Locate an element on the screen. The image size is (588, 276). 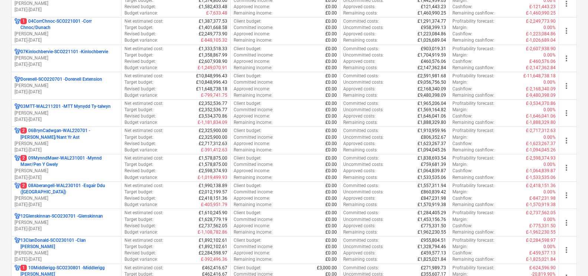
p: £-2,598,374.93 is located at coordinates (541, 158).